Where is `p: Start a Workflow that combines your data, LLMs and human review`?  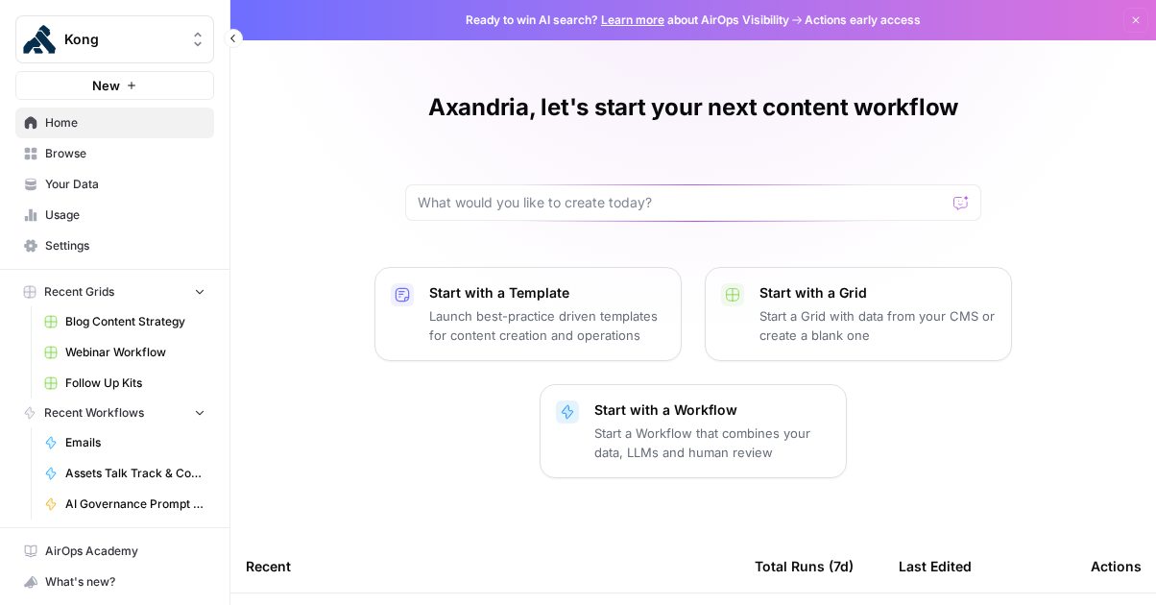
p: Start a Workflow that combines your data, LLMs and human review is located at coordinates (712, 443).